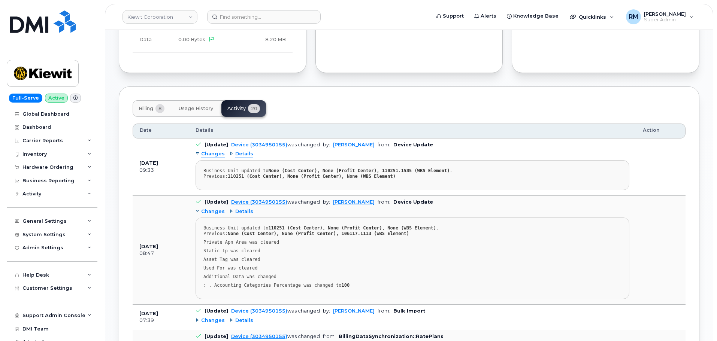 This screenshot has width=717, height=341. What do you see at coordinates (661, 131) in the screenshot?
I see `th: Action` at bounding box center [661, 131].